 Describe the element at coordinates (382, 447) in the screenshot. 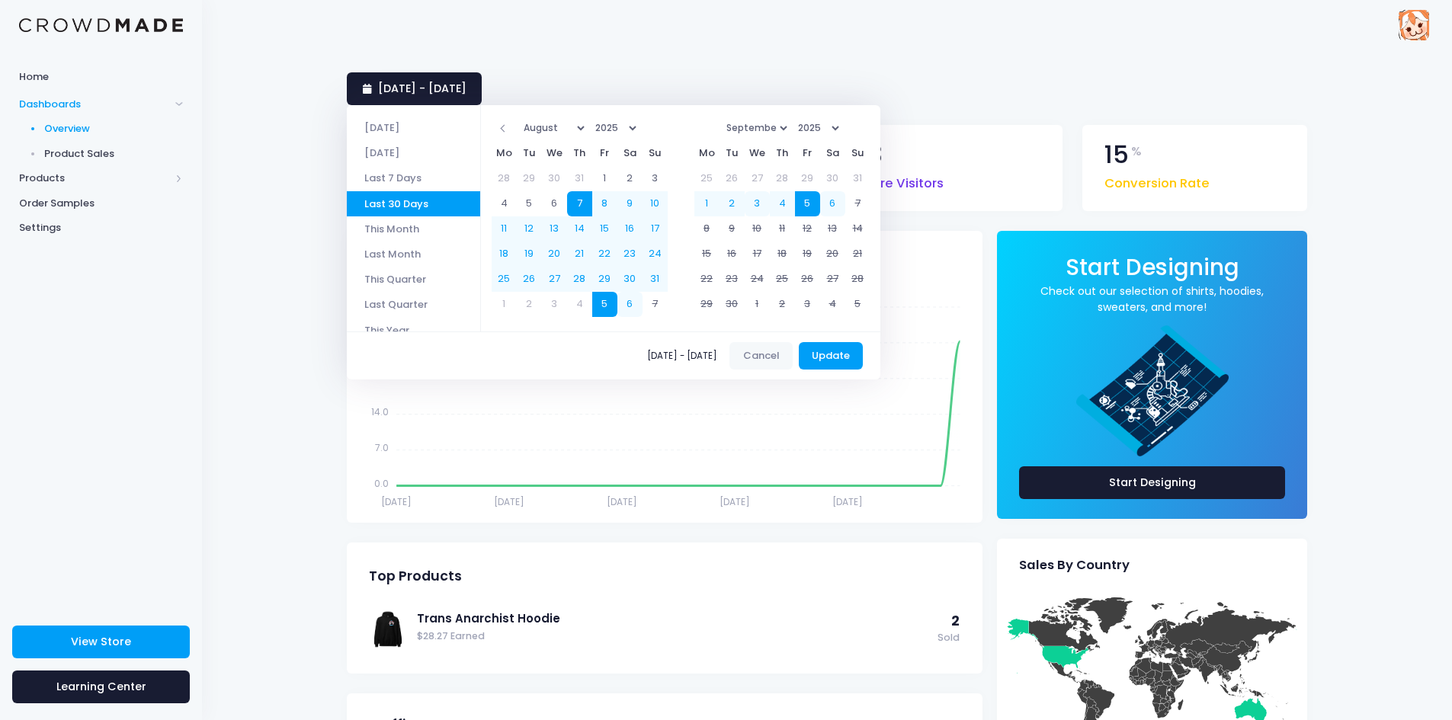

I see `tspan: 7.0` at that location.